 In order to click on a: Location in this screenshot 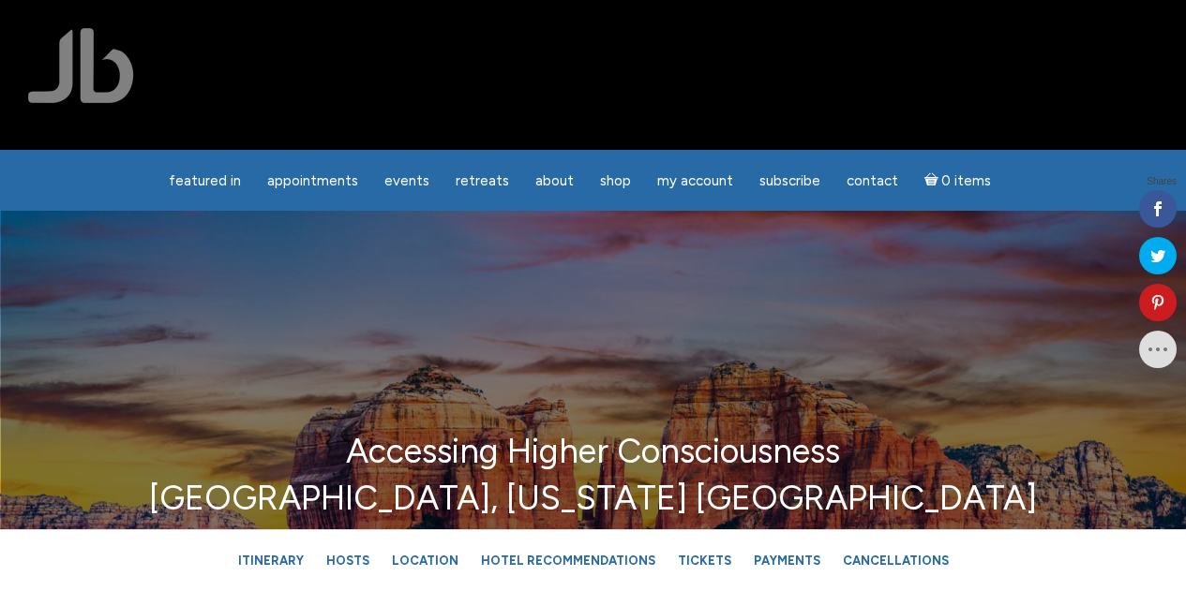, I will do `click(425, 560)`.